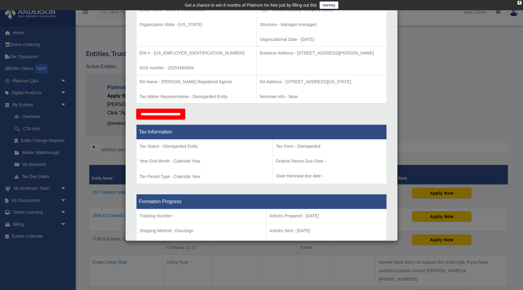 This screenshot has height=290, width=523. What do you see at coordinates (329, 161) in the screenshot?
I see `p: Federal Return Due Date -` at bounding box center [329, 161].